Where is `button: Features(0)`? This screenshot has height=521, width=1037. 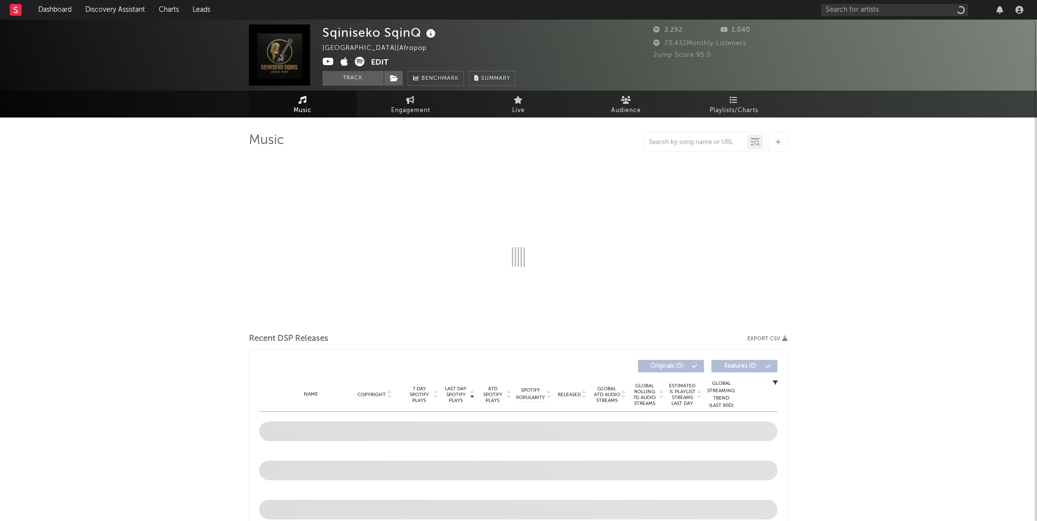 button: Features(0) is located at coordinates (744, 367).